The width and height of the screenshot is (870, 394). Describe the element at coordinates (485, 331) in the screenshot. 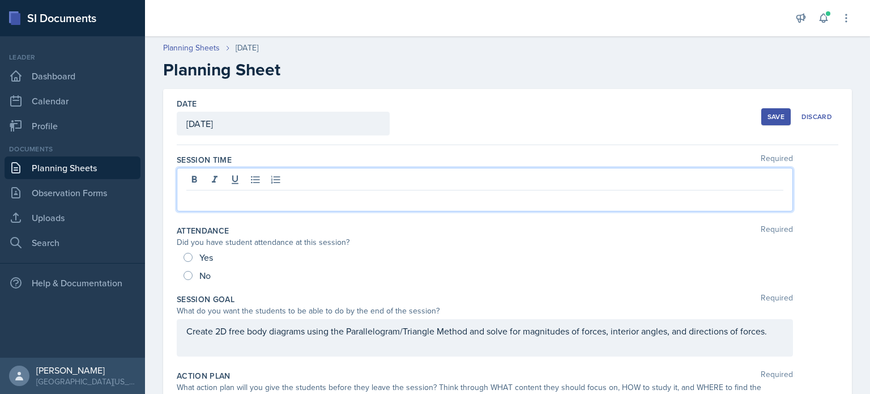

I see `p: Create 2D free body diagrams using the Parallelogram/Triangle Method and solve for magnitudes of ...` at that location.